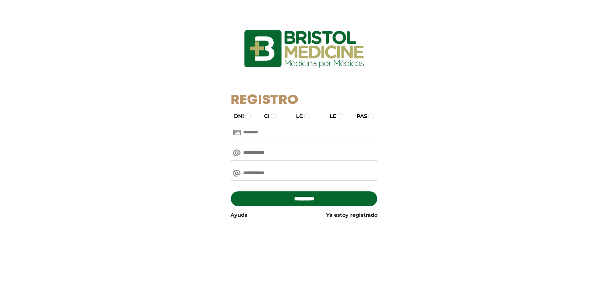 The width and height of the screenshot is (608, 302). Describe the element at coordinates (239, 215) in the screenshot. I see `a: Ayuda` at that location.